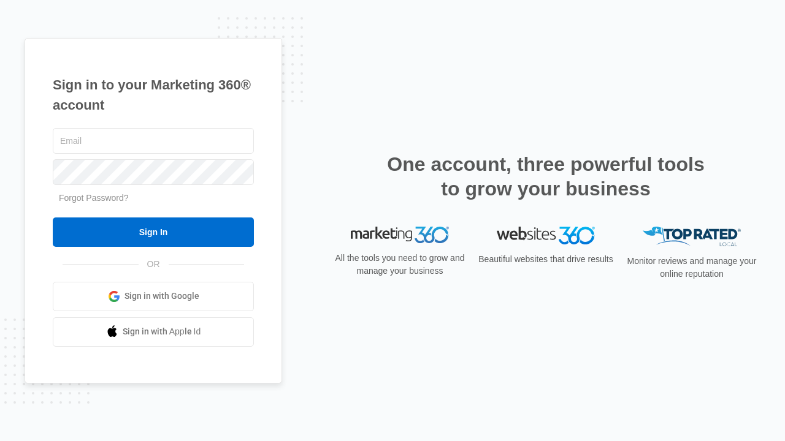  Describe the element at coordinates (546, 235) in the screenshot. I see `img: Websites 360` at that location.